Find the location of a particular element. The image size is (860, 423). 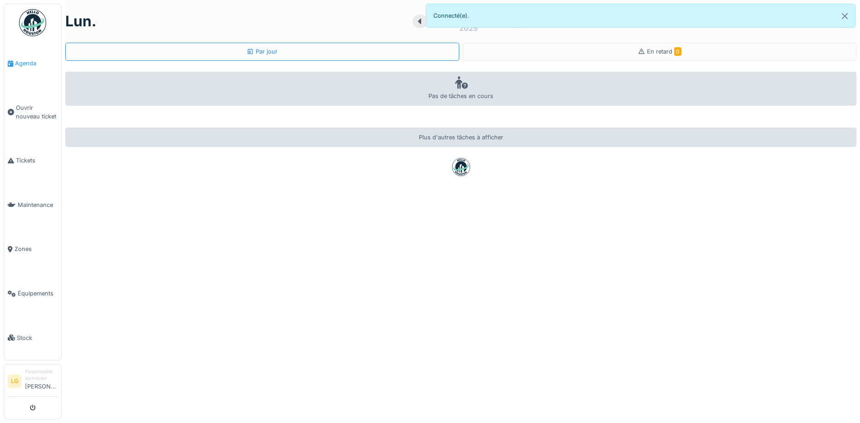

div: Par jour is located at coordinates (262, 51).